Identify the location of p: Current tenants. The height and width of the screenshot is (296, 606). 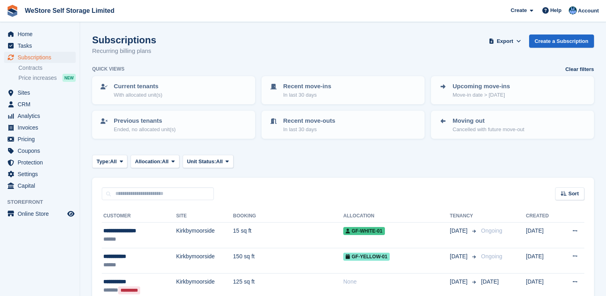
(138, 86).